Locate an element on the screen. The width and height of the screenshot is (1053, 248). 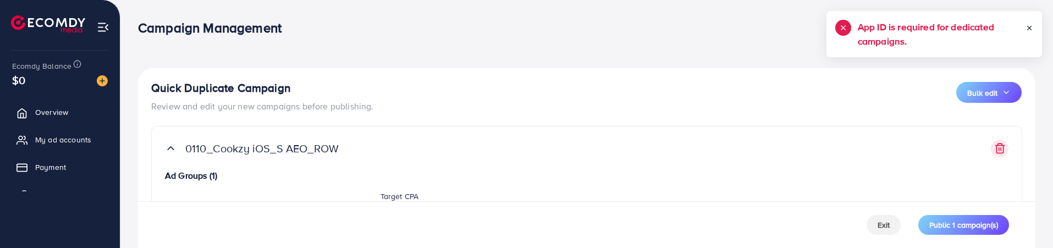
span: Payment is located at coordinates (51, 167).